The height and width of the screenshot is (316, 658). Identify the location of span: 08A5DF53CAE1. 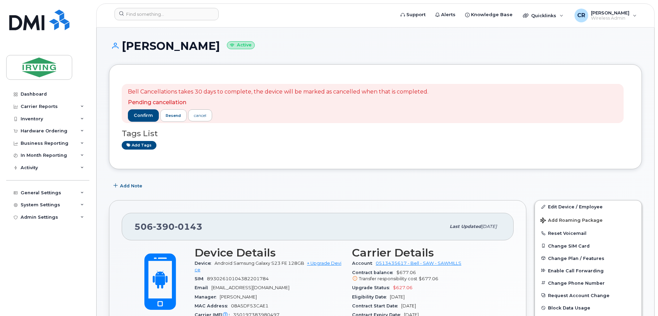
(250, 306).